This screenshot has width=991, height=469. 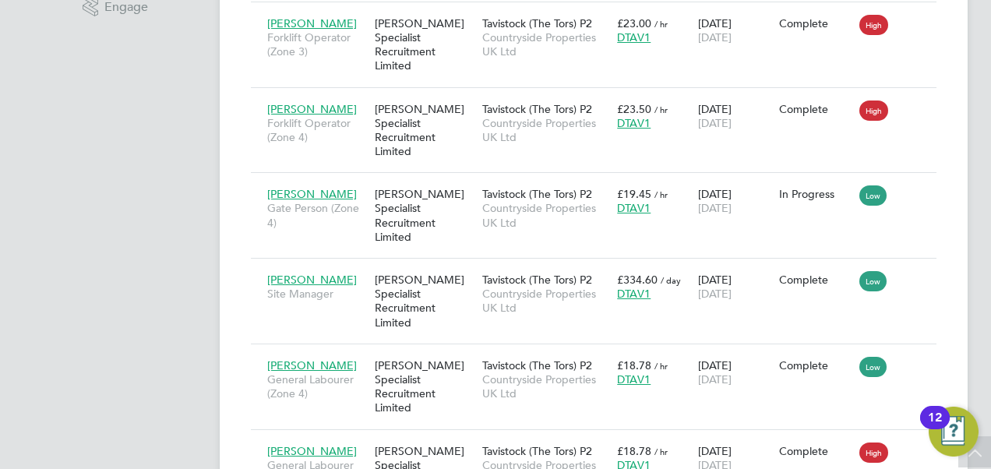 I want to click on span: Site Manager, so click(x=317, y=294).